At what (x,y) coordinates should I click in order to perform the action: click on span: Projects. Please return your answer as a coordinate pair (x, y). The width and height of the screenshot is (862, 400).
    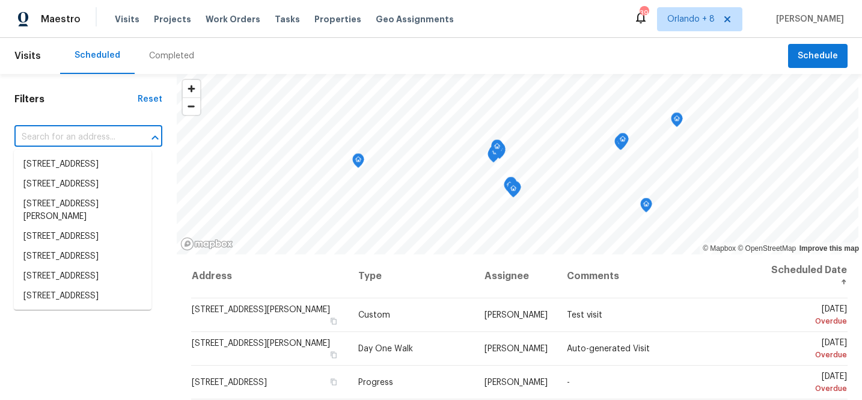
    Looking at the image, I should click on (173, 19).